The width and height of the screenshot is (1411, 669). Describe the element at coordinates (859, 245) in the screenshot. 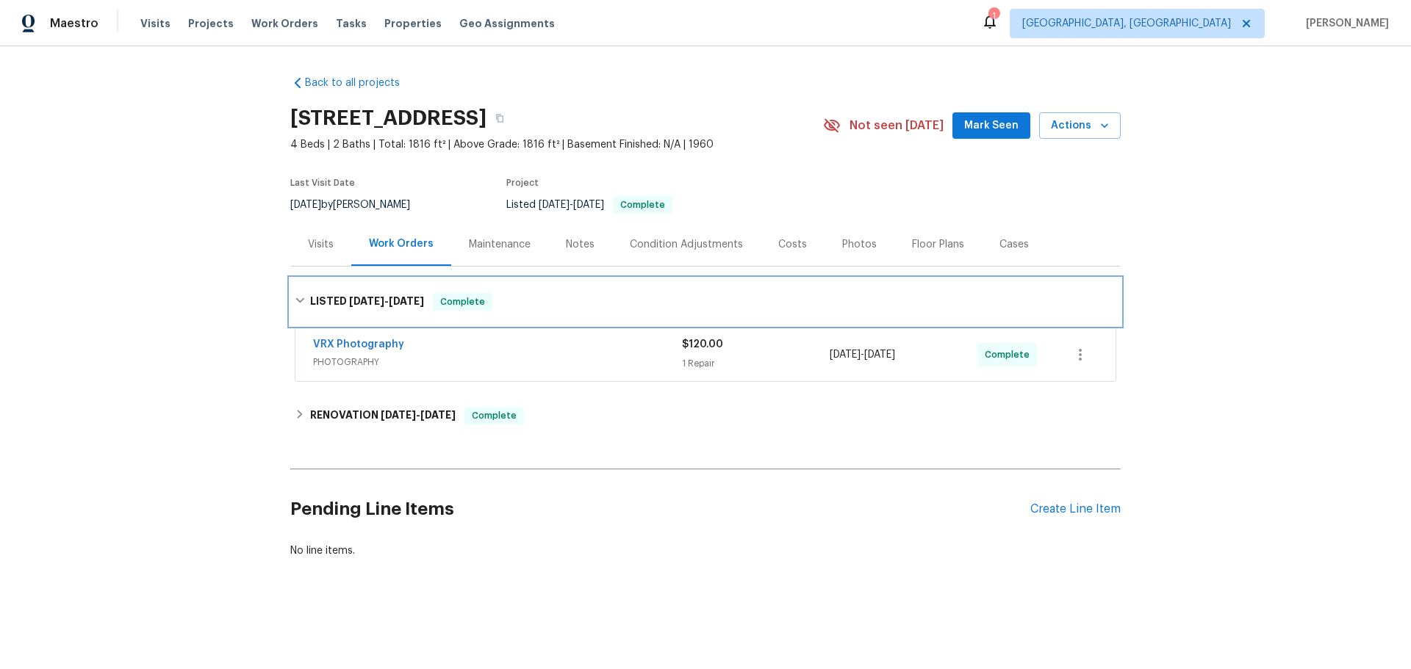

I see `div: Photos` at that location.